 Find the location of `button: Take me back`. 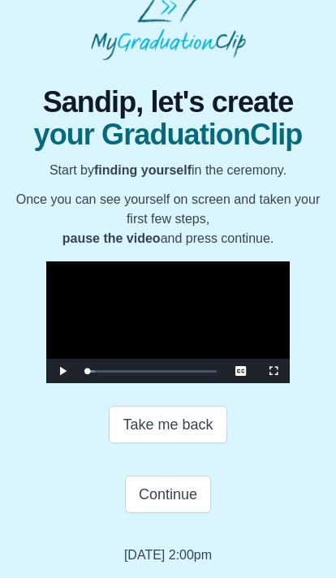

button: Take me back is located at coordinates (167, 425).